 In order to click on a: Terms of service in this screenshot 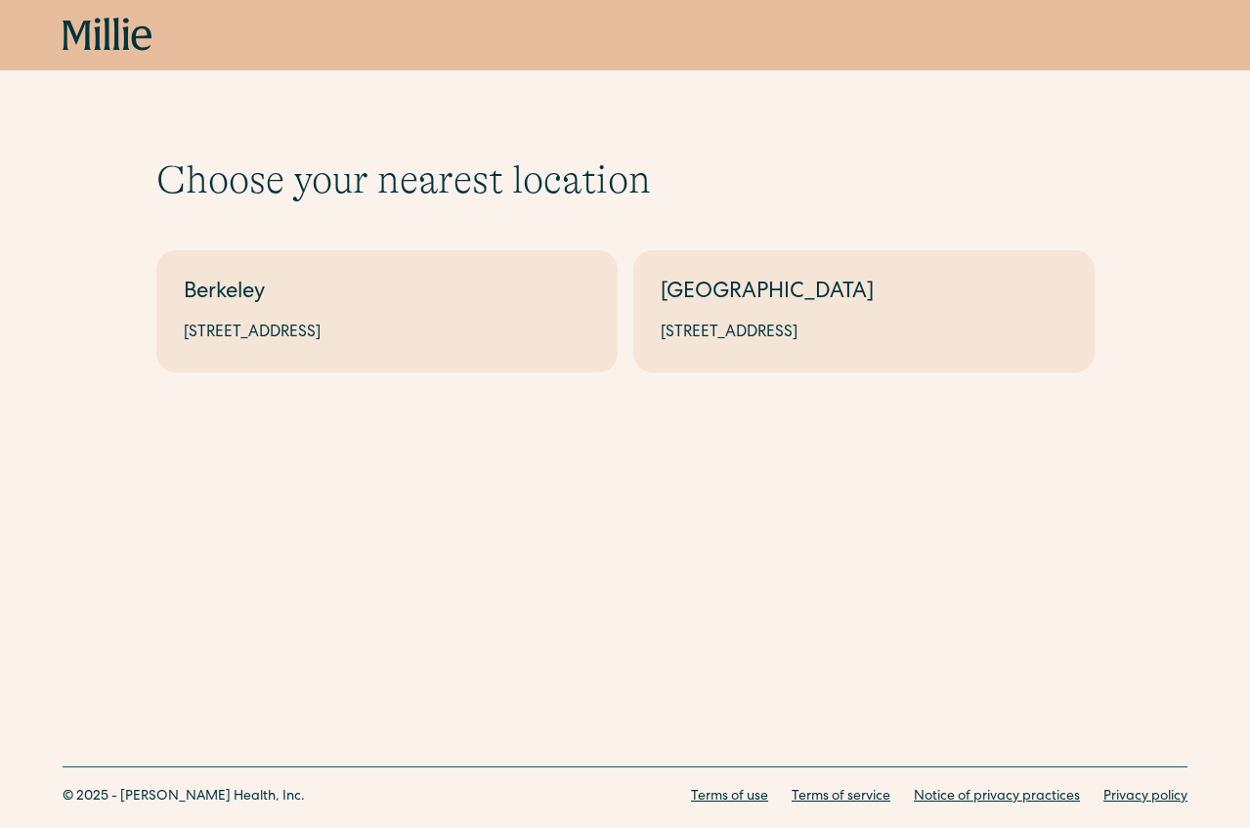, I will do `click(840, 797)`.